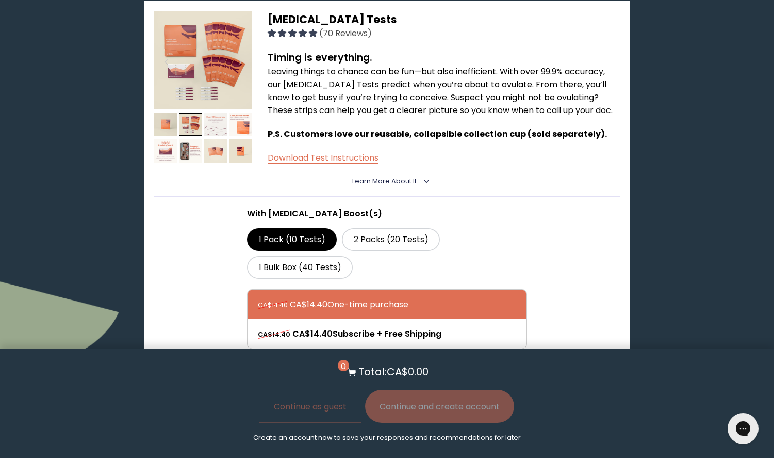 This screenshot has height=458, width=774. What do you see at coordinates (387, 181) in the screenshot?
I see `summary: Learn More About it <` at bounding box center [387, 181].